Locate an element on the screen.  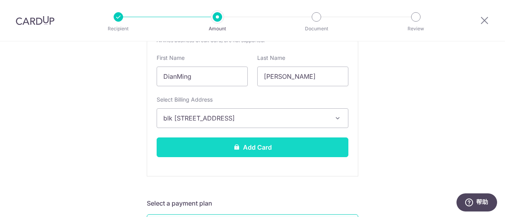
input: Cardholder First Name is located at coordinates (202, 77).